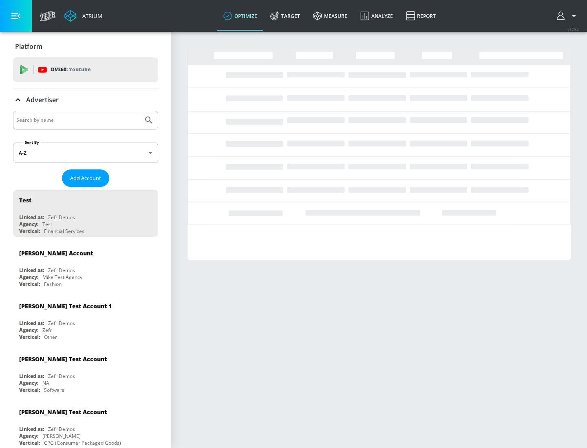  Describe the element at coordinates (86, 70) in the screenshot. I see `div: DV360: Youtube` at that location.